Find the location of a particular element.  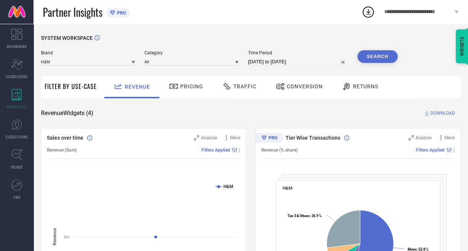

span: Pricing is located at coordinates (192, 86).